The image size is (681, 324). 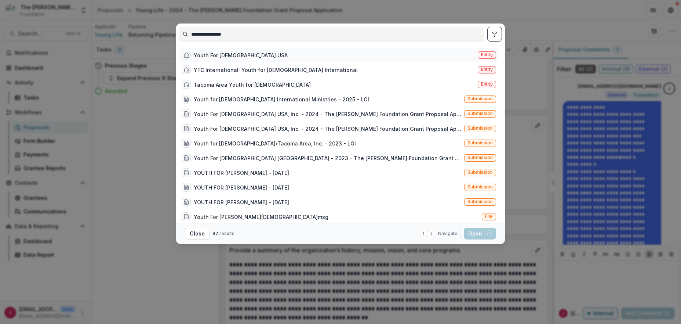 What do you see at coordinates (489, 216) in the screenshot?
I see `span: File` at bounding box center [489, 216].